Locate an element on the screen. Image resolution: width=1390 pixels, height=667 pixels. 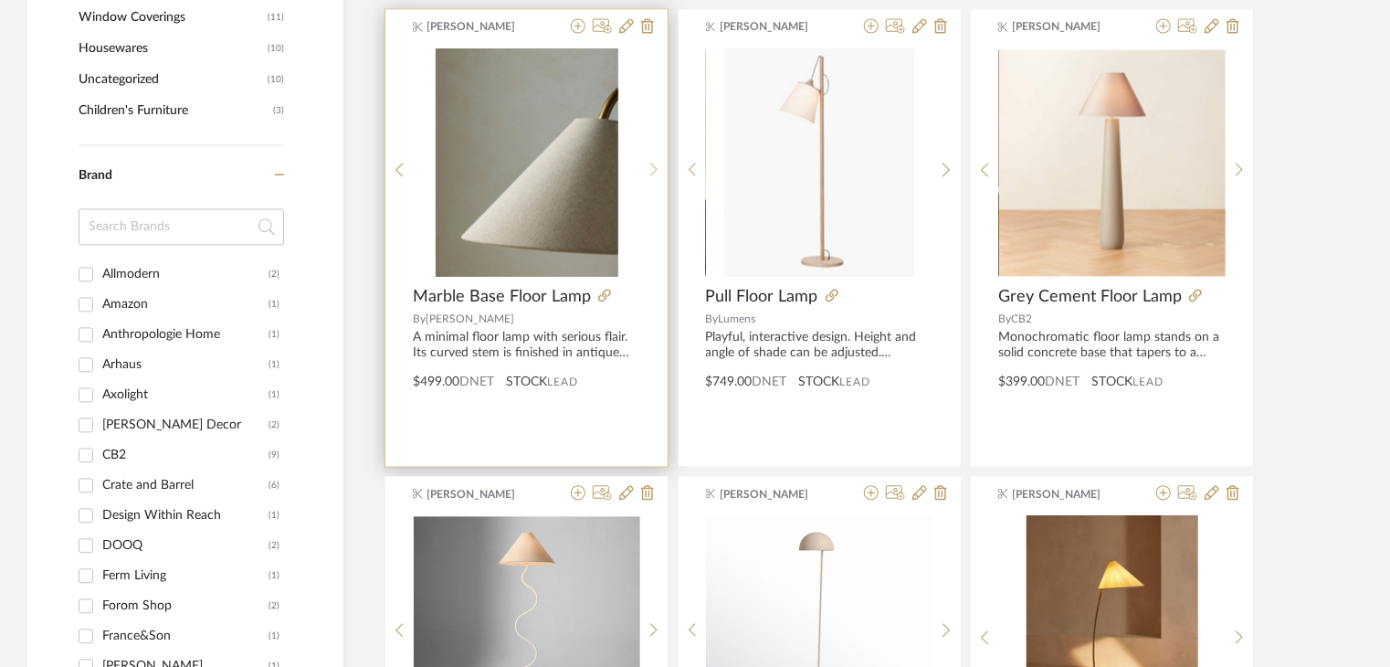
div: Allmodern is located at coordinates (185, 274).